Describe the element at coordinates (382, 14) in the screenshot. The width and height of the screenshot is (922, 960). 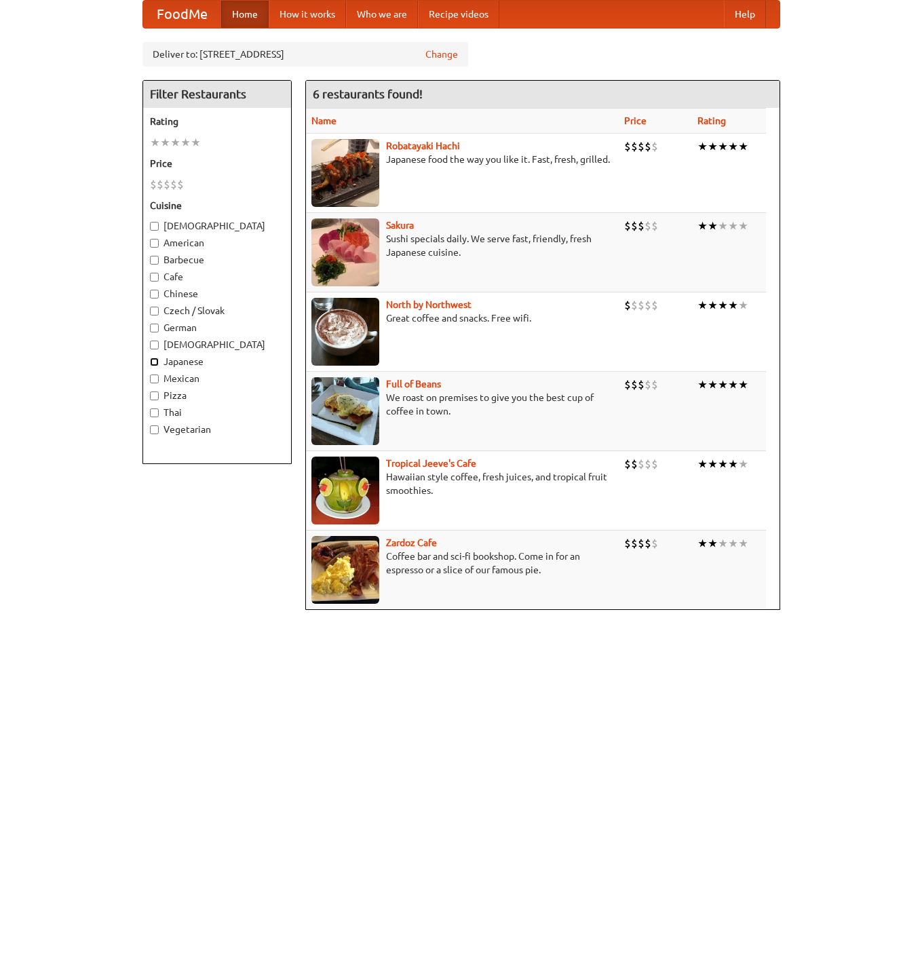
I see `a: Who we are` at that location.